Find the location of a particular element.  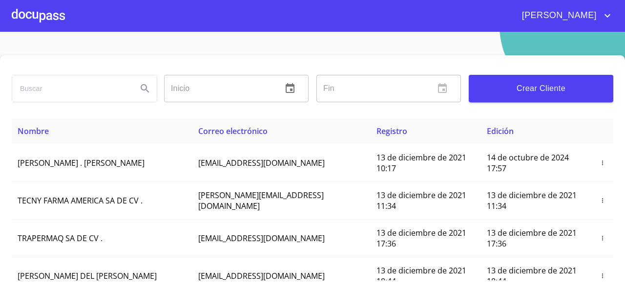

button: Search is located at coordinates (145, 88).